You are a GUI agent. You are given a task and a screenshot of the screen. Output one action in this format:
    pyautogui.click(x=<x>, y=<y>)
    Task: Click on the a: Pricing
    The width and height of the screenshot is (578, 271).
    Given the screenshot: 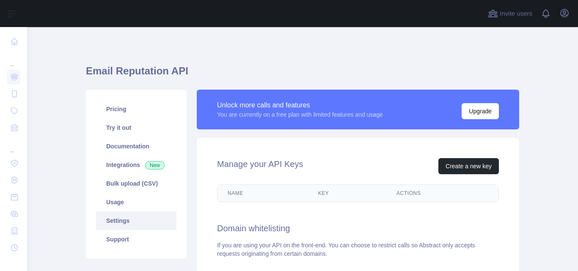 What is the action you would take?
    pyautogui.click(x=136, y=109)
    